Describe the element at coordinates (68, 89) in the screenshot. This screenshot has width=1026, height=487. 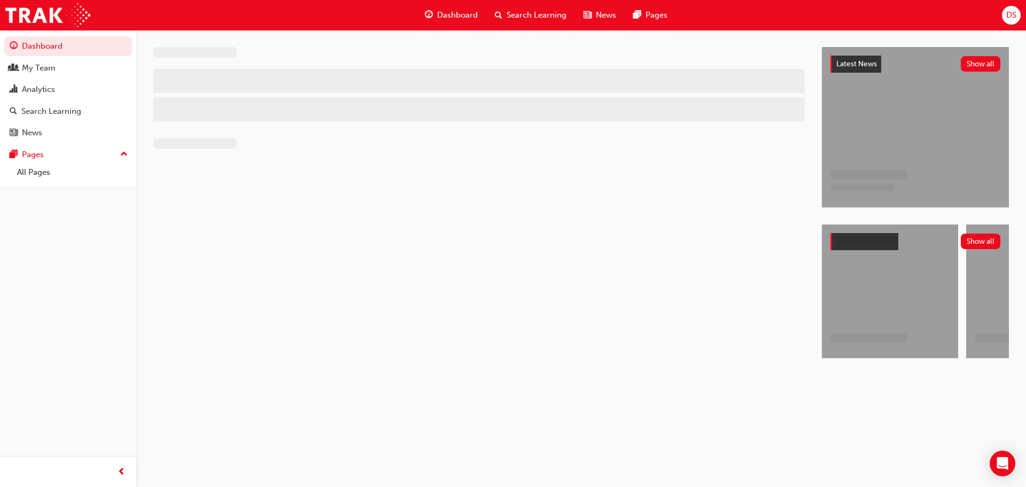
I see `button: DashboardMy TeamAnalyticsSearch LearningNews` at that location.